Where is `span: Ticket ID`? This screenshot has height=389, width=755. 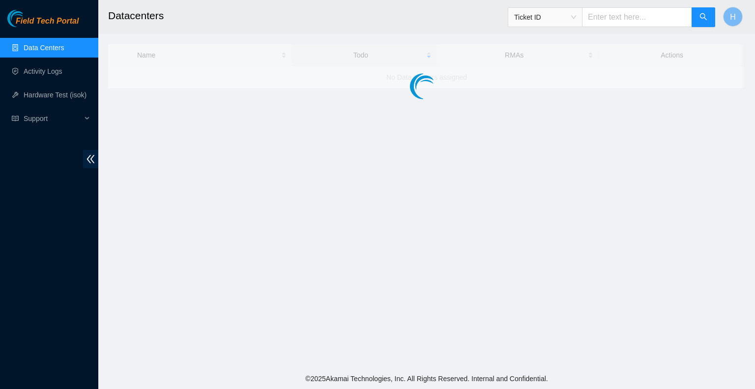
span: Ticket ID is located at coordinates (545, 17).